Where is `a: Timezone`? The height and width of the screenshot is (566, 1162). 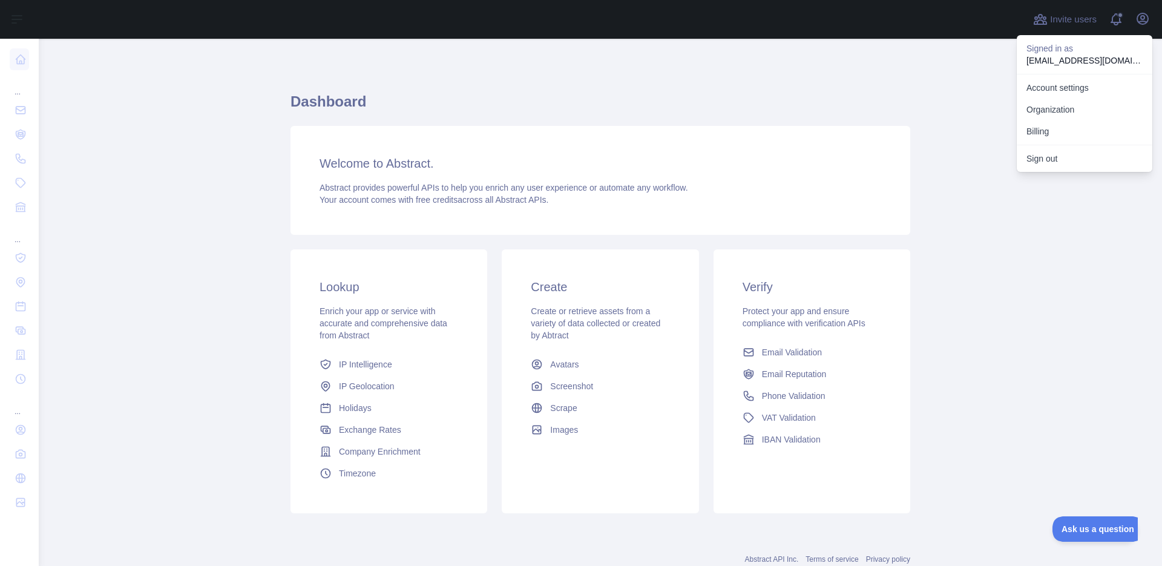
a: Timezone is located at coordinates (389, 473).